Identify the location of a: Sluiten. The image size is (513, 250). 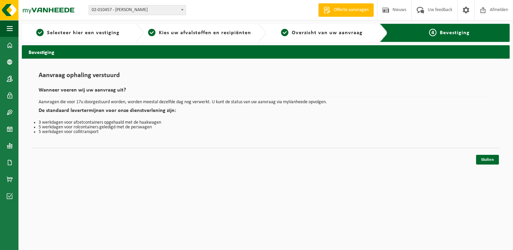
(487, 160).